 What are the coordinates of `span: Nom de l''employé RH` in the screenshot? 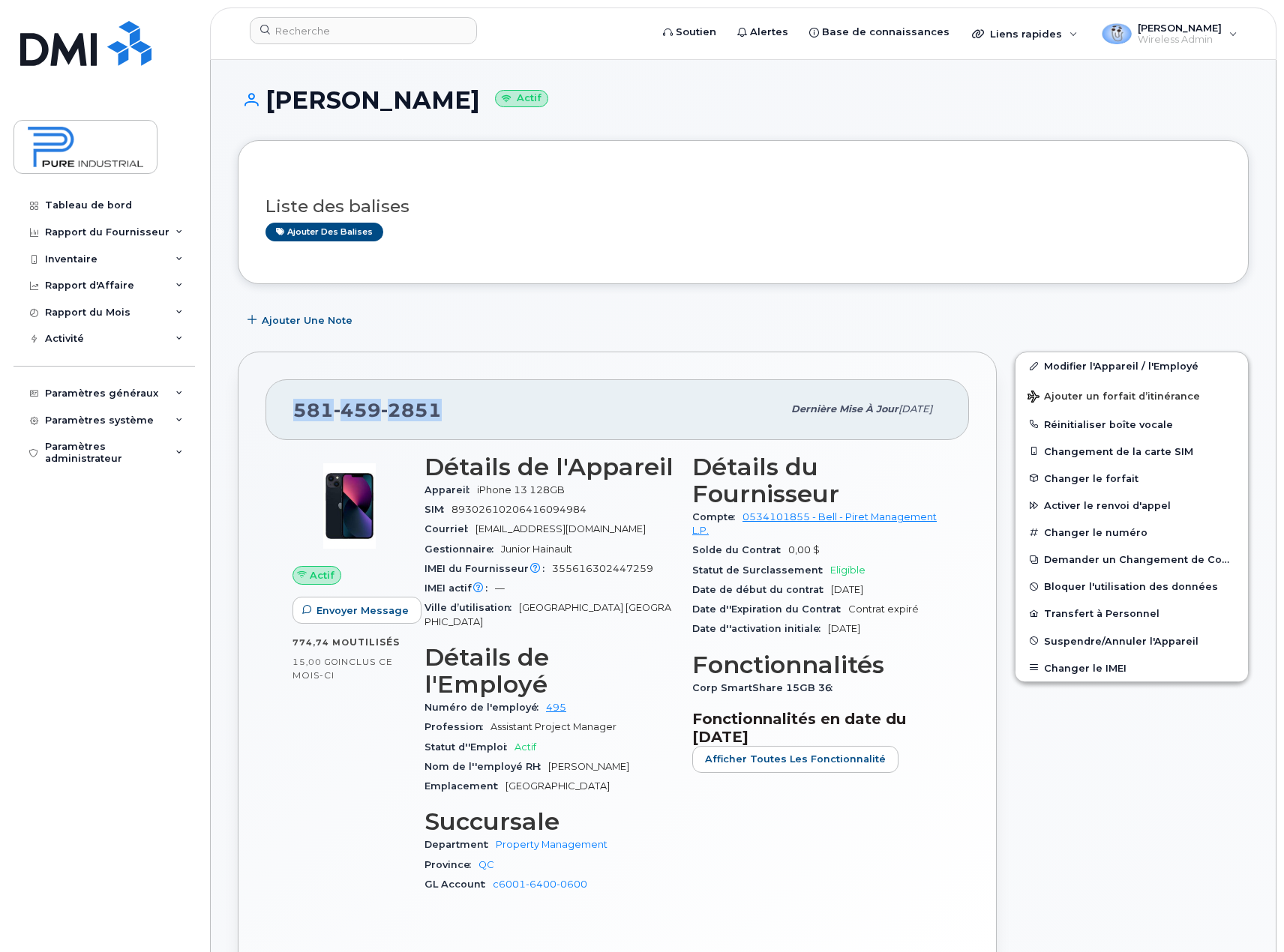 It's located at (486, 766).